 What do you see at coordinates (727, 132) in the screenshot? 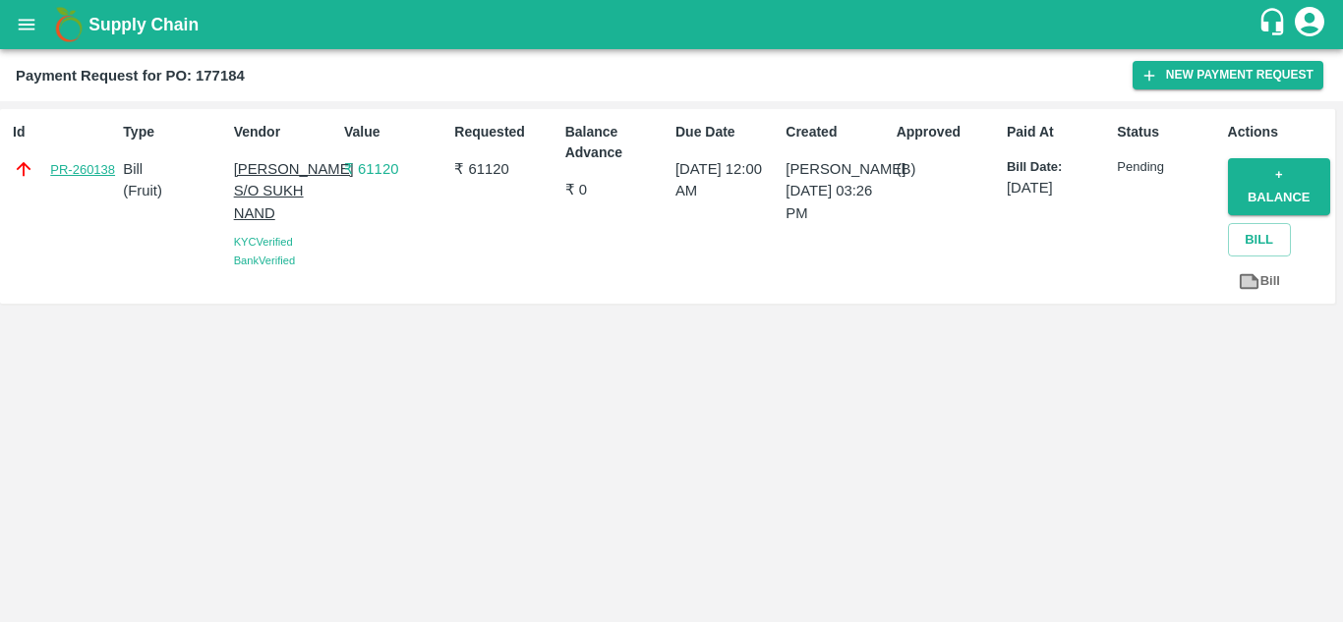
I see `p: Due Date` at bounding box center [727, 132].